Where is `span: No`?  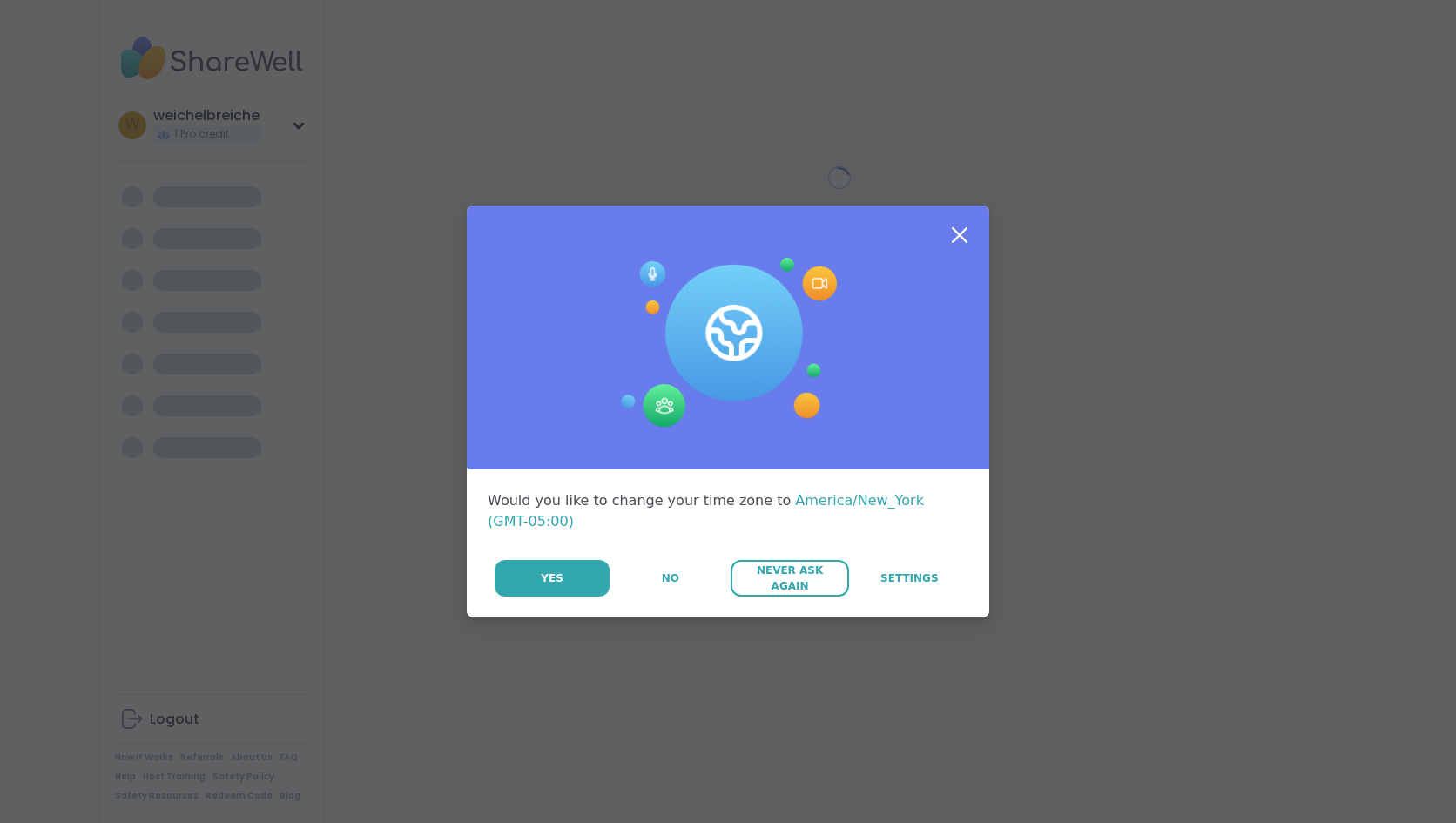
span: No is located at coordinates (671, 578).